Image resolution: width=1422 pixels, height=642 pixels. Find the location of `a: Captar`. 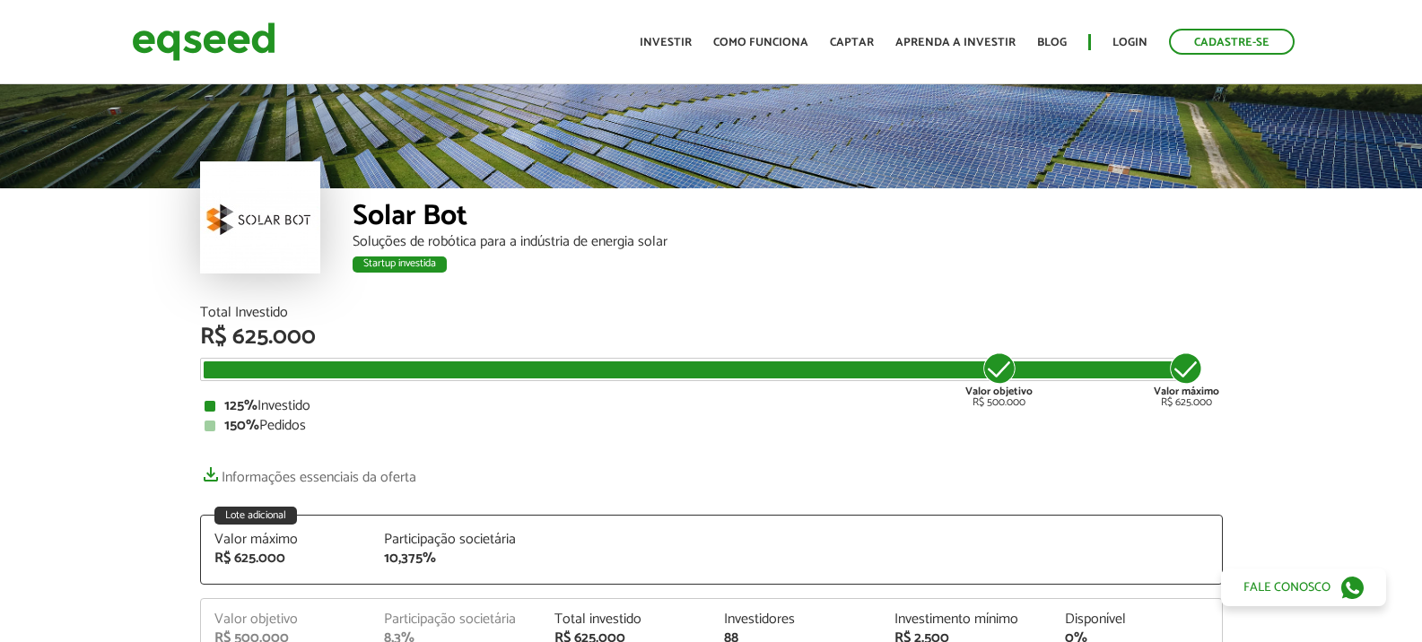

a: Captar is located at coordinates (851, 42).